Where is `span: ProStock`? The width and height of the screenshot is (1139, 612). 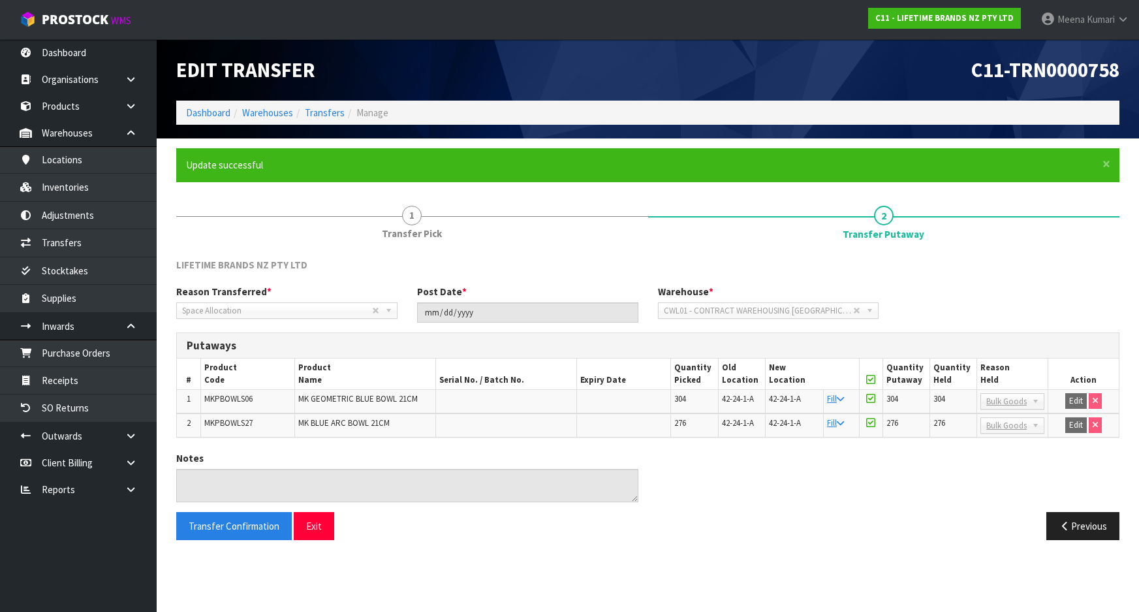
span: ProStock is located at coordinates (75, 20).